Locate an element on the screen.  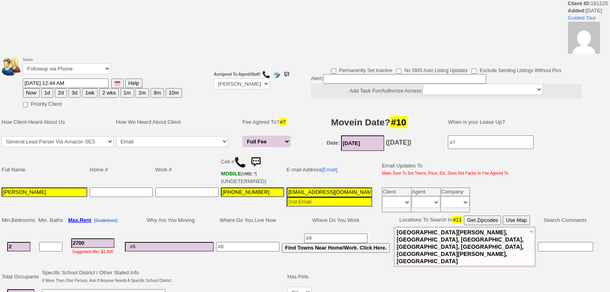
span: #11 is located at coordinates (458, 219).